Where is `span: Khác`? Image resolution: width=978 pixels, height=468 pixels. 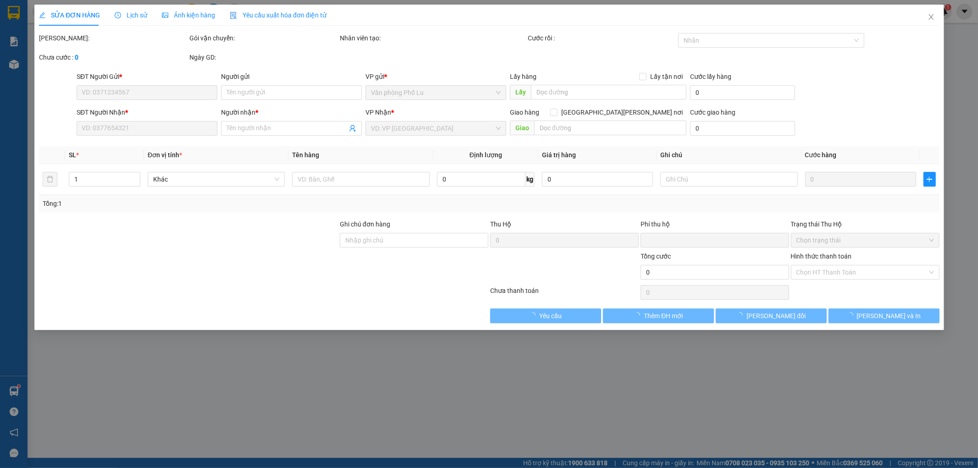
span: Khác is located at coordinates (216, 179).